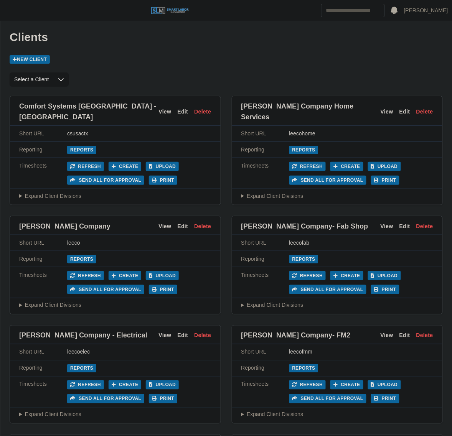 This screenshot has height=436, width=452. Describe the element at coordinates (139, 243) in the screenshot. I see `div: leeco` at that location.